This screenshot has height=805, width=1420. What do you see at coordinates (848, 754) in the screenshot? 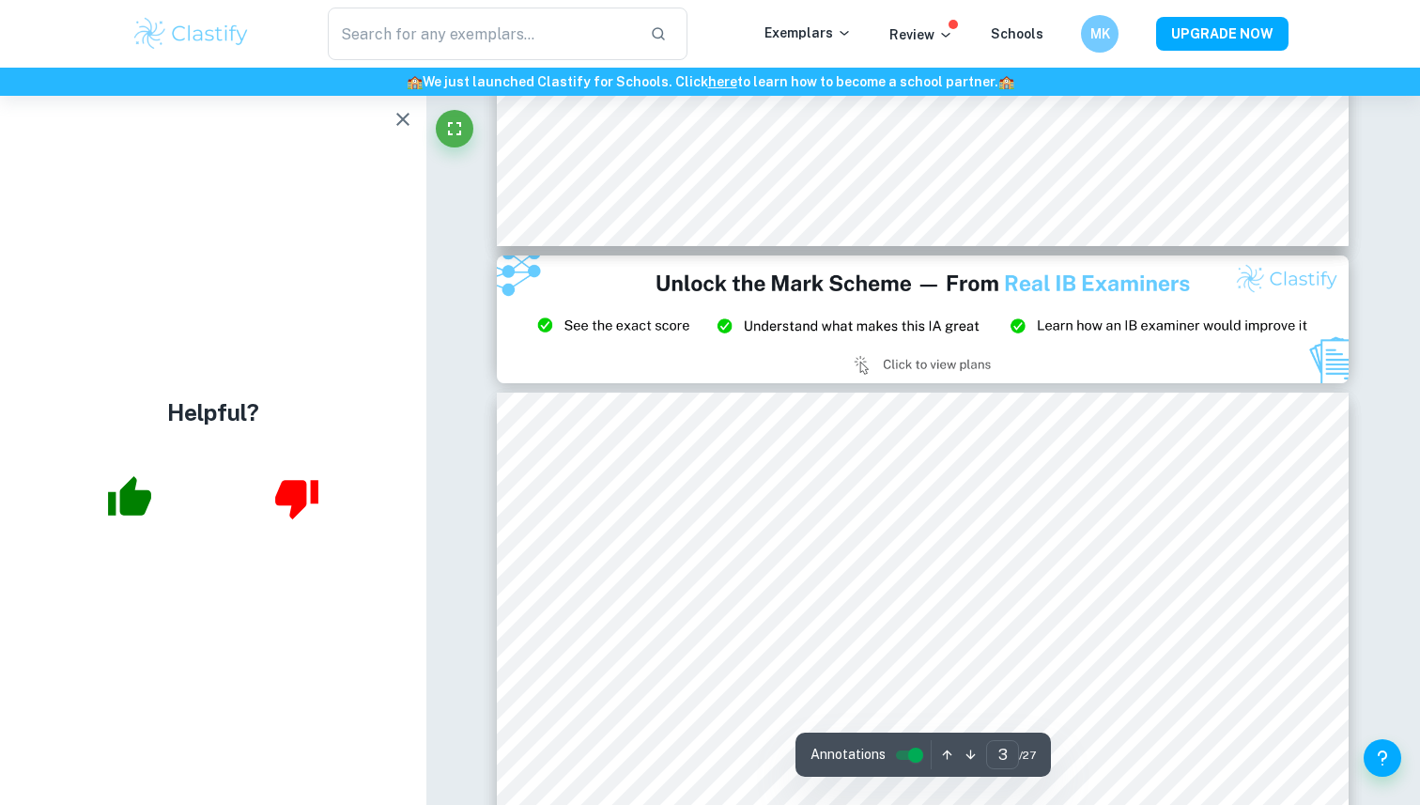
I see `span: Annotations` at bounding box center [848, 754].